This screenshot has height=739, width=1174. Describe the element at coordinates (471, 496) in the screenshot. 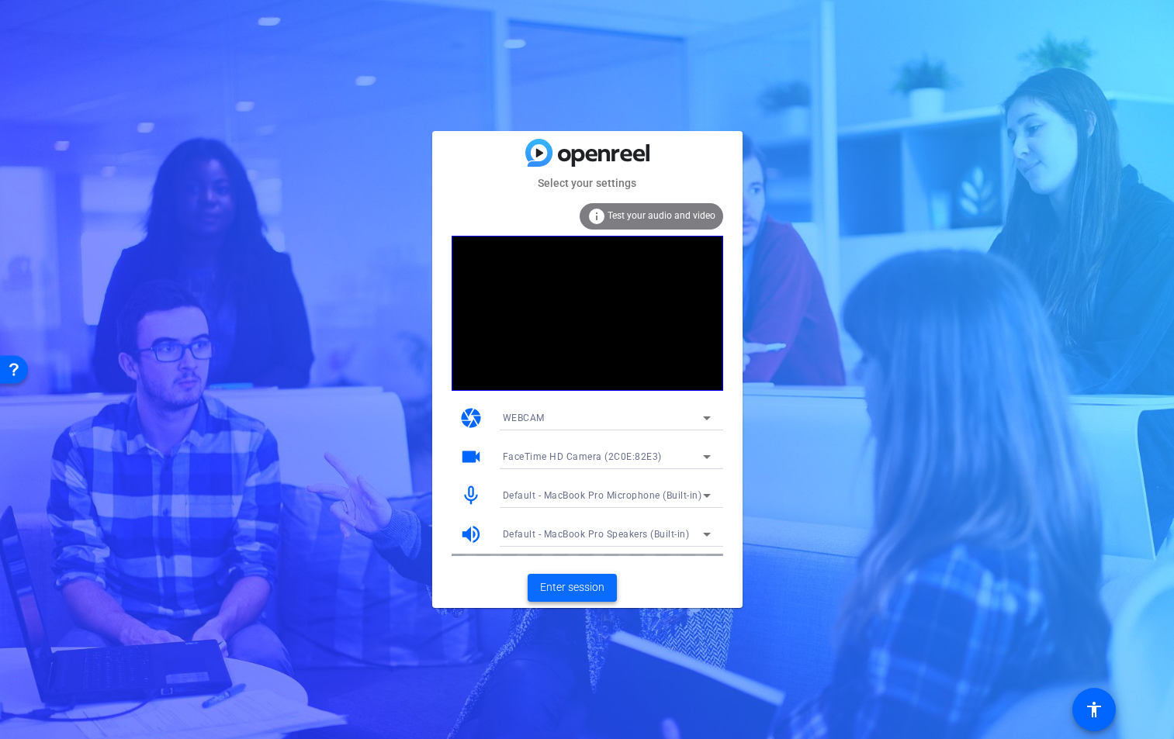

I see `mat-icon: mic_none` at that location.